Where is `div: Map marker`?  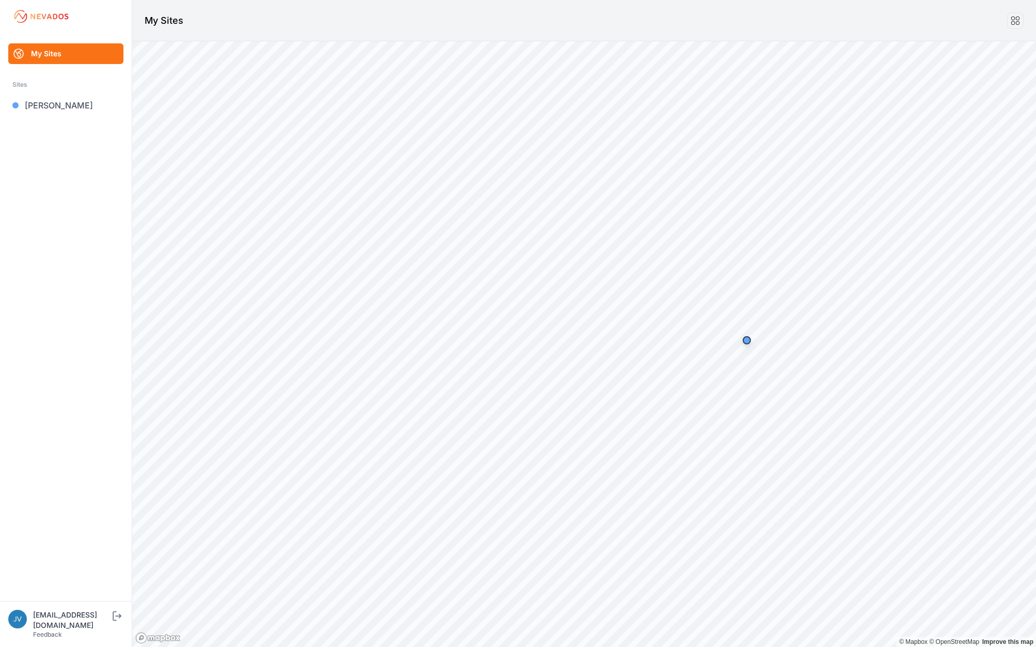
div: Map marker is located at coordinates (747, 341).